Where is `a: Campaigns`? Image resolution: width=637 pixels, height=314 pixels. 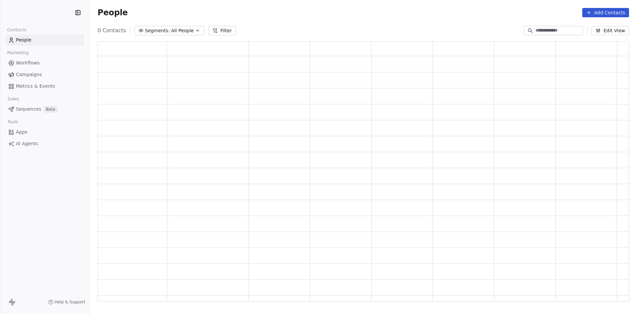 a: Campaigns is located at coordinates (44, 74).